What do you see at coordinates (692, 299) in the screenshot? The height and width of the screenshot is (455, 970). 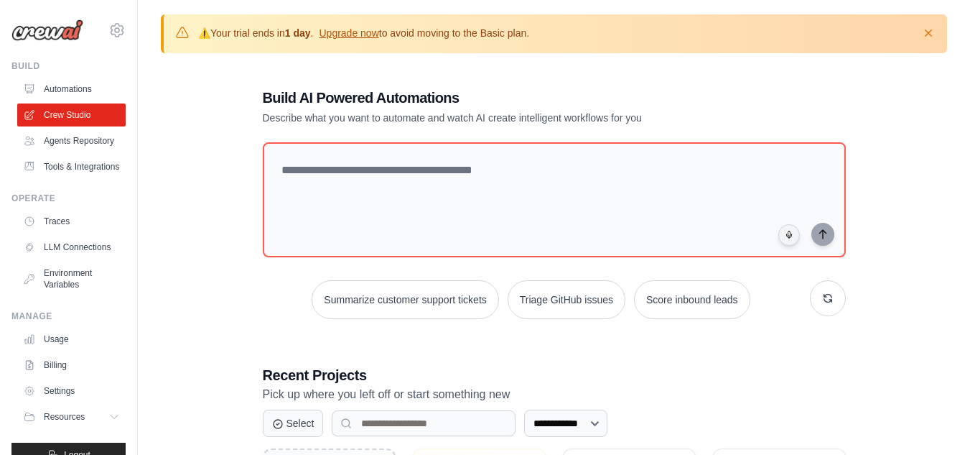 I see `button: Score inbound leads` at bounding box center [692, 299].